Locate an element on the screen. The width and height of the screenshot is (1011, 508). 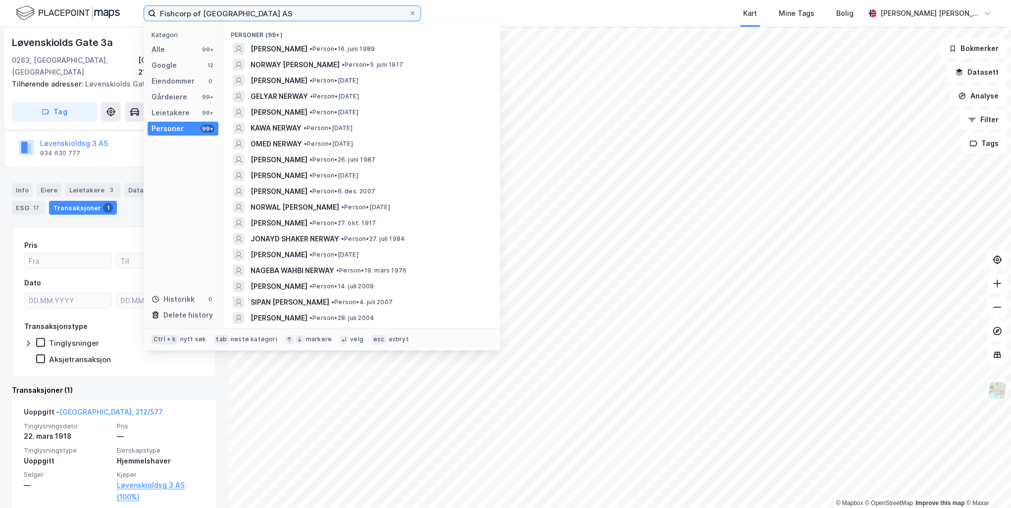
a: Løvenskioldsg 3 AS (100%) is located at coordinates (160, 492).